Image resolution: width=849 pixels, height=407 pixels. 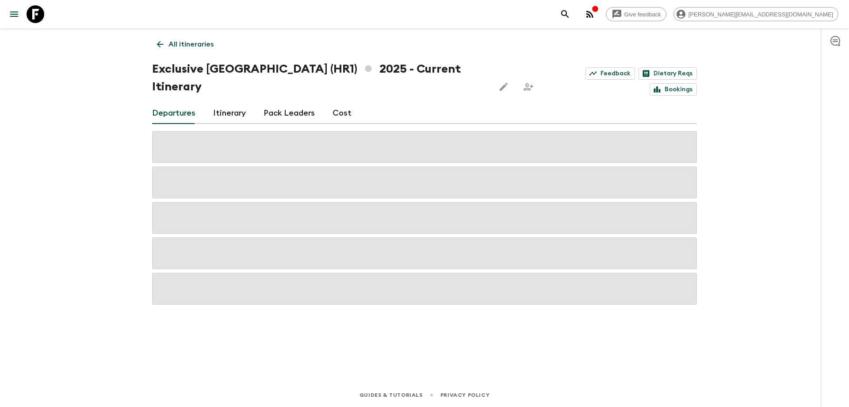 What do you see at coordinates (673, 89) in the screenshot?
I see `a: Bookings` at bounding box center [673, 89].